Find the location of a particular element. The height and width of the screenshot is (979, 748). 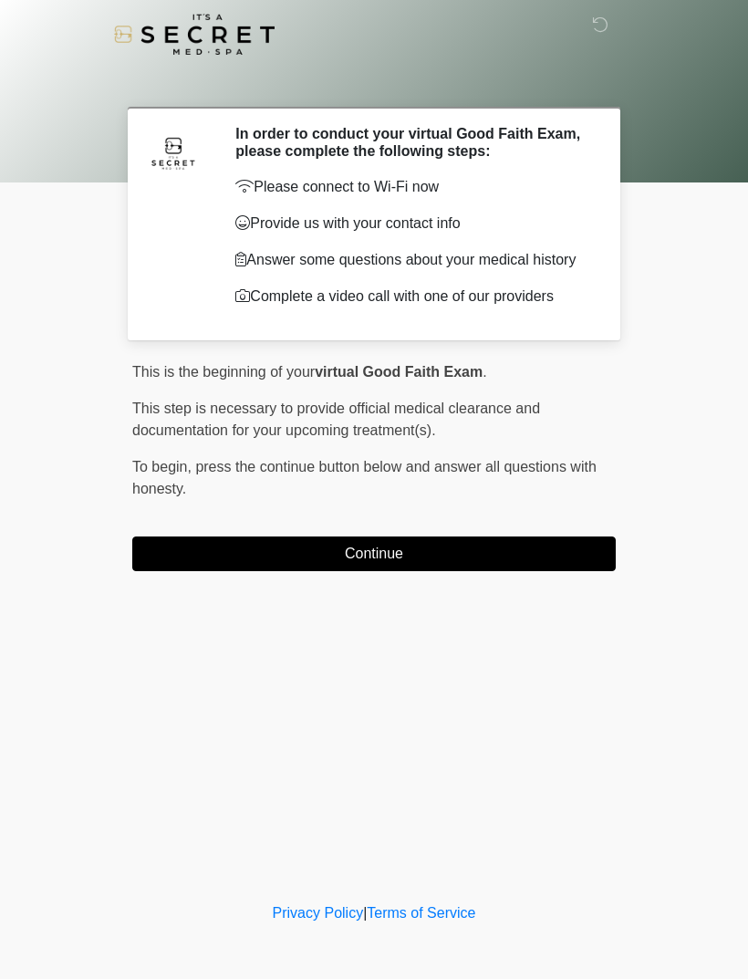

strong: virtual Good Faith Exam is located at coordinates (399, 371).